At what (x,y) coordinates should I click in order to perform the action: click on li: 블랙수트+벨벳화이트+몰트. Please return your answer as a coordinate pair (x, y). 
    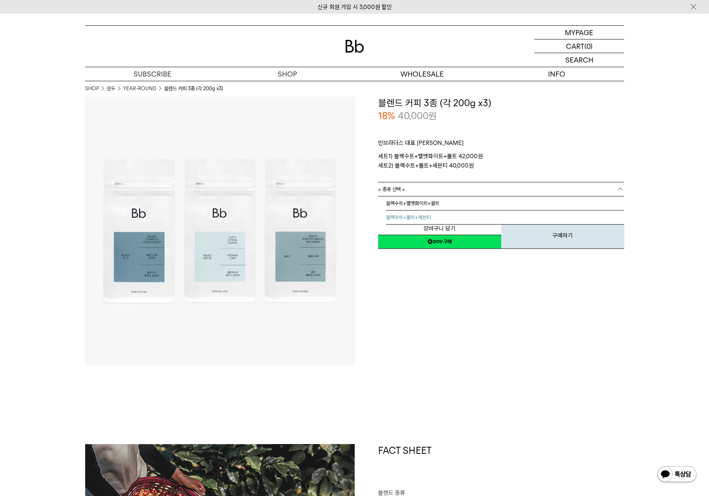
    Looking at the image, I should click on (505, 204).